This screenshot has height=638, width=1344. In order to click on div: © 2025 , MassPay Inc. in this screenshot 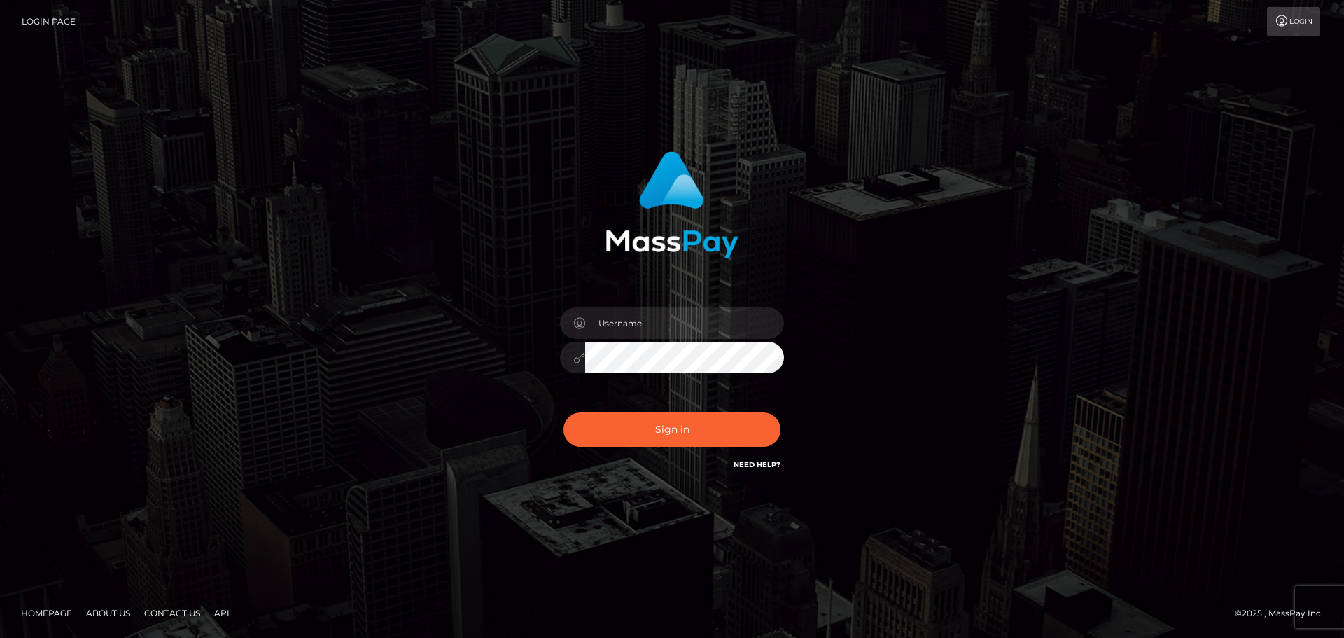, I will do `click(1284, 613)`.